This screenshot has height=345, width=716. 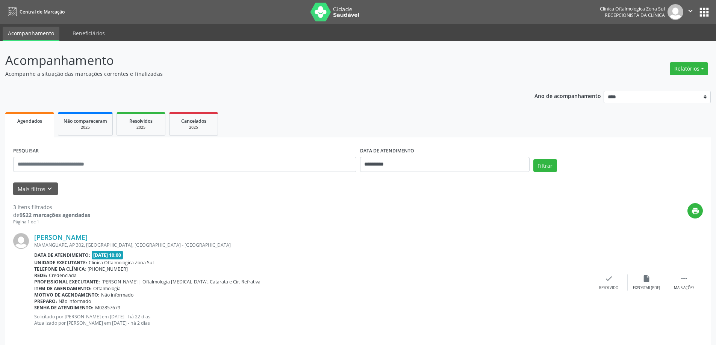 I want to click on div: Mais ações, so click(x=684, y=288).